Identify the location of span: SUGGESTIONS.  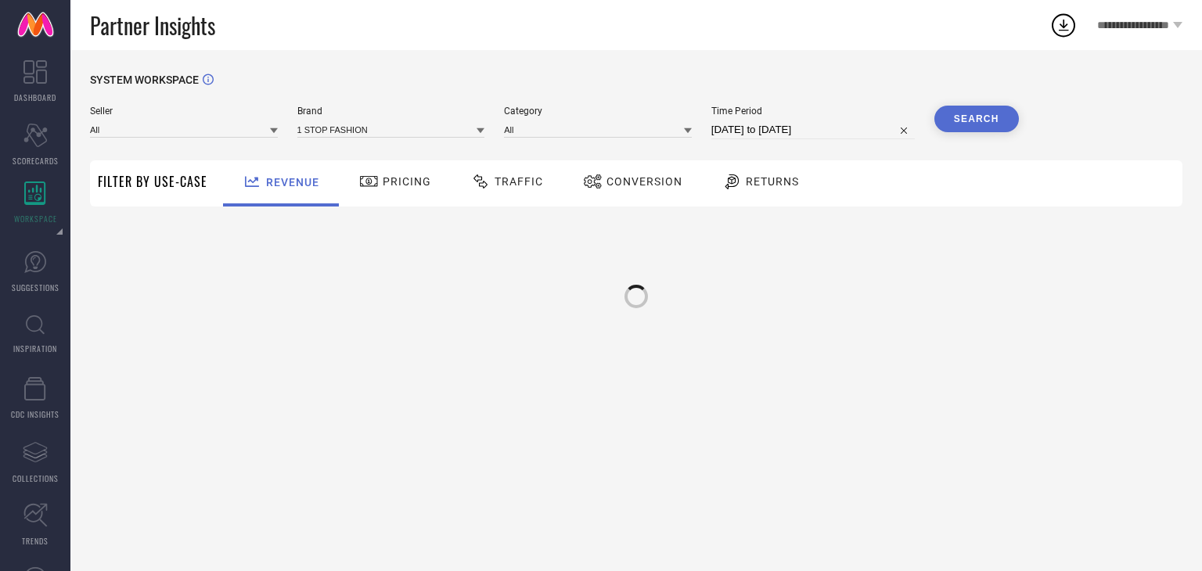
(35, 287).